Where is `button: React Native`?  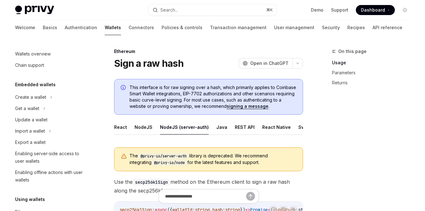
button: React Native is located at coordinates (276, 127).